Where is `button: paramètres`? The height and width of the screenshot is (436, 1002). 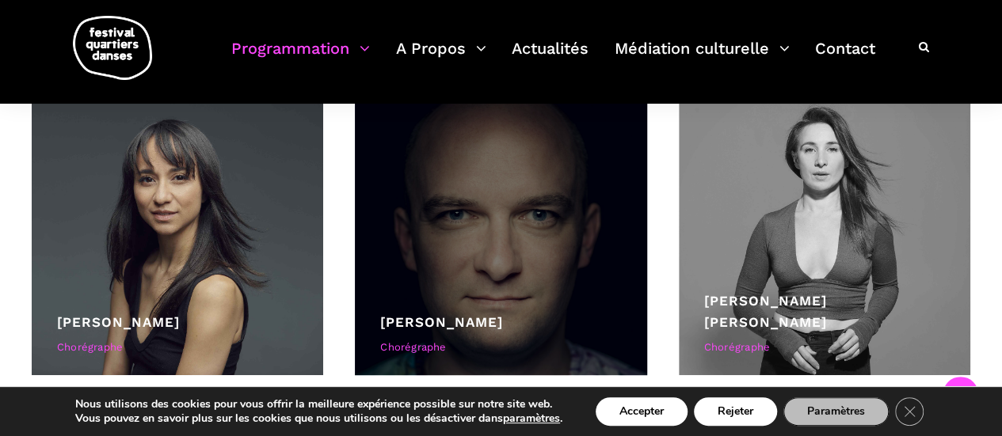 button: paramètres is located at coordinates (531, 419).